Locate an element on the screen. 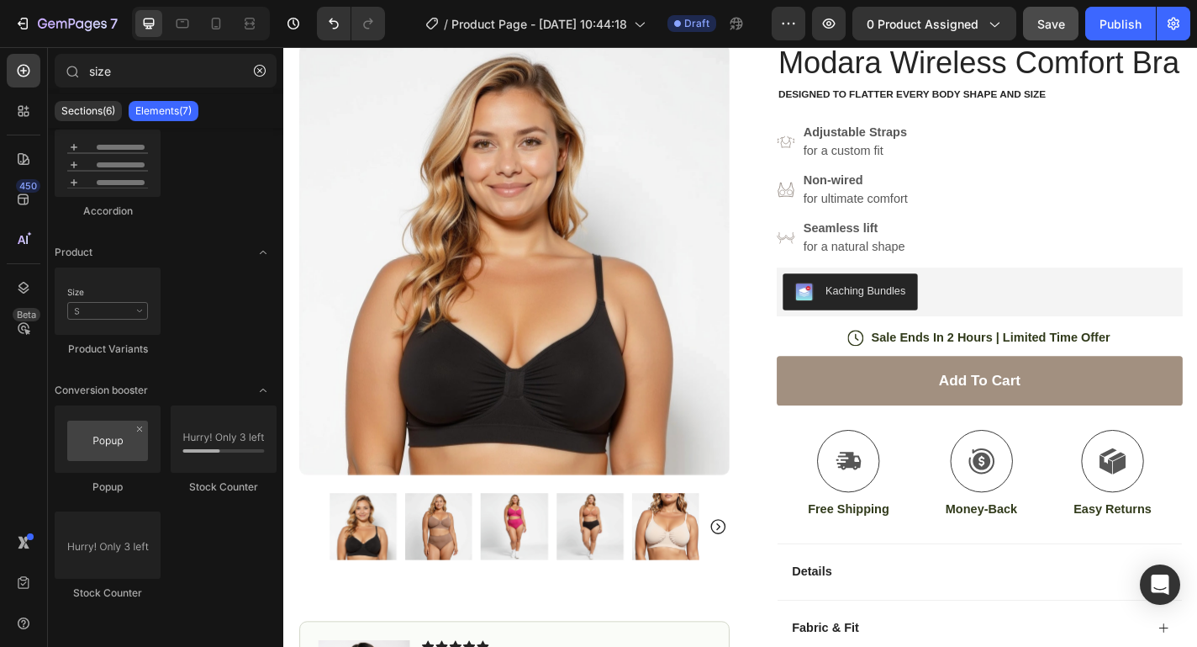 The width and height of the screenshot is (1197, 647). img: KachingBundles.png is located at coordinates (574, 270).